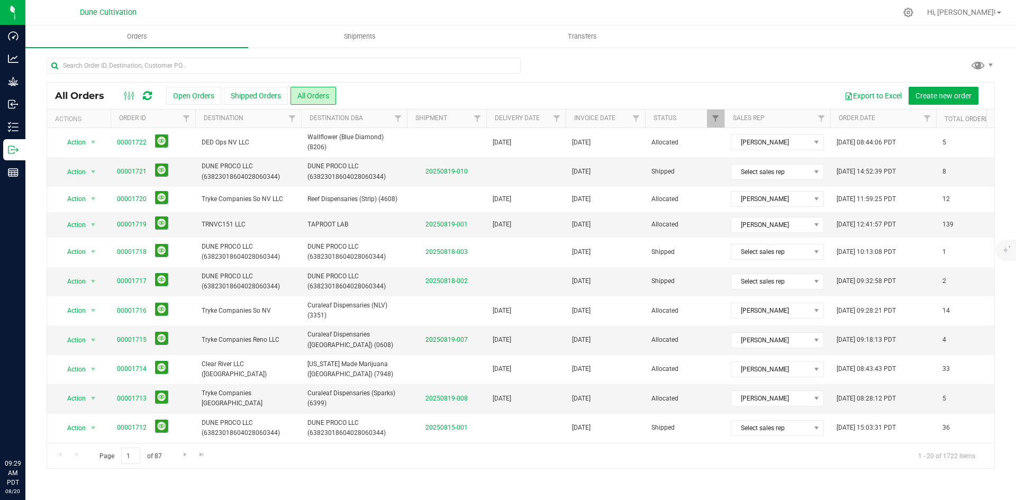 The height and width of the screenshot is (500, 1016). Describe the element at coordinates (132, 199) in the screenshot. I see `a: 00001720` at that location.